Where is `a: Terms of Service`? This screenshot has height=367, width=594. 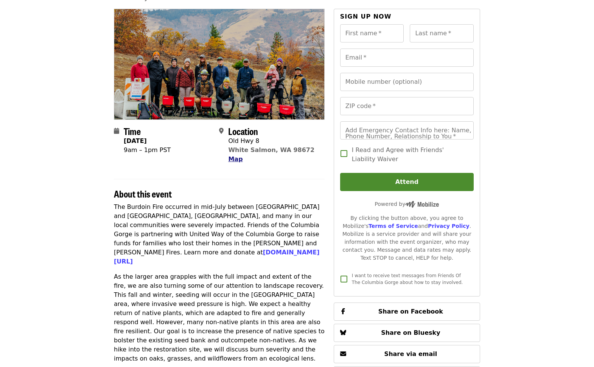
a: Terms of Service is located at coordinates (393, 226).